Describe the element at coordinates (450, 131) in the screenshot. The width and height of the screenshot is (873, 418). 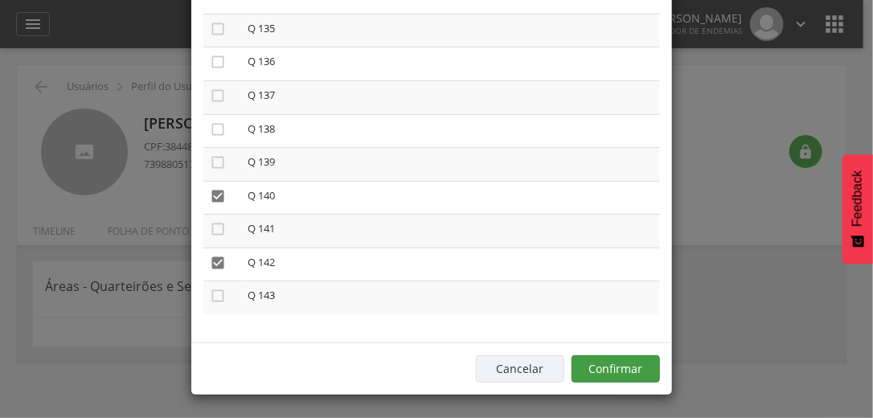
I see `td: Q 138` at that location.